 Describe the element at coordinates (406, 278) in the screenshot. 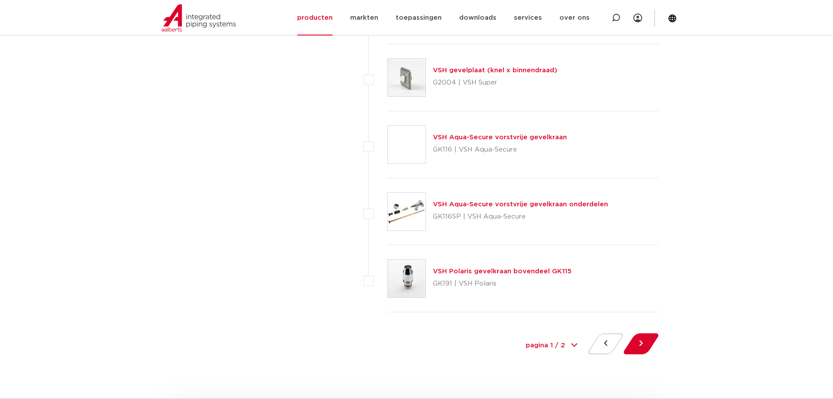

I see `img: Thumbnail for VSH Polaris gevelkraan bovendeel GK115` at that location.